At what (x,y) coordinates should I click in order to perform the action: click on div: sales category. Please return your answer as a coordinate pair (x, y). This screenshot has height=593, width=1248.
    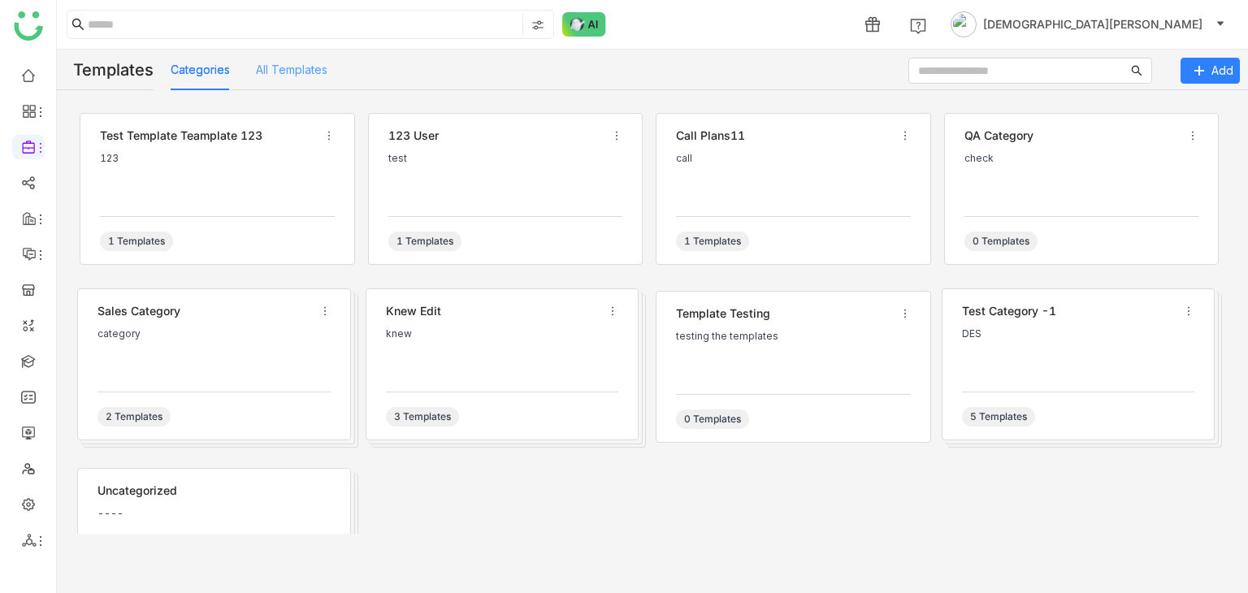
    Looking at the image, I should click on (204, 311).